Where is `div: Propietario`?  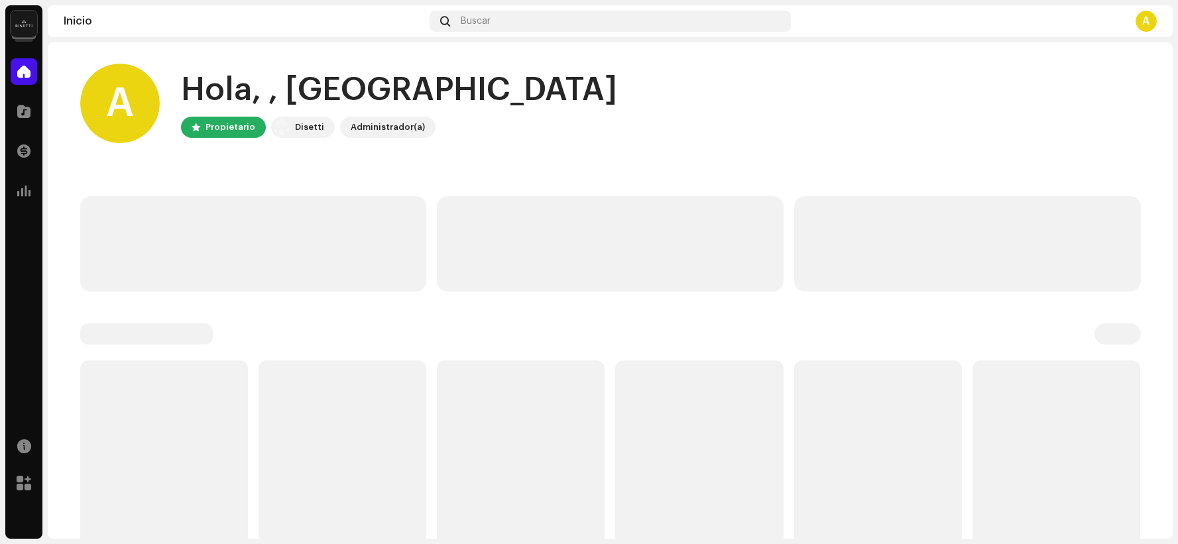 div: Propietario is located at coordinates (230, 127).